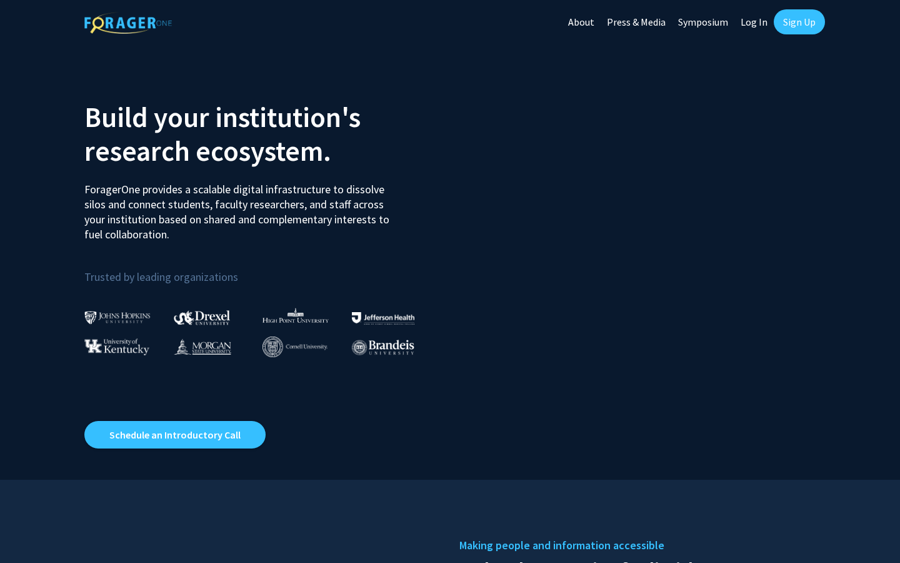  What do you see at coordinates (263, 269) in the screenshot?
I see `p: Trusted by leading organizations` at bounding box center [263, 269].